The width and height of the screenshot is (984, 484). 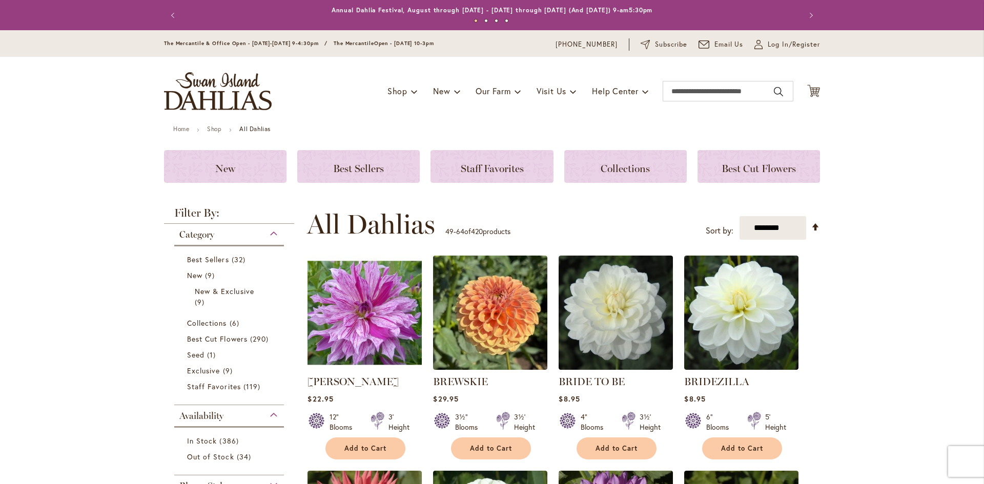 I want to click on span: Category, so click(x=197, y=235).